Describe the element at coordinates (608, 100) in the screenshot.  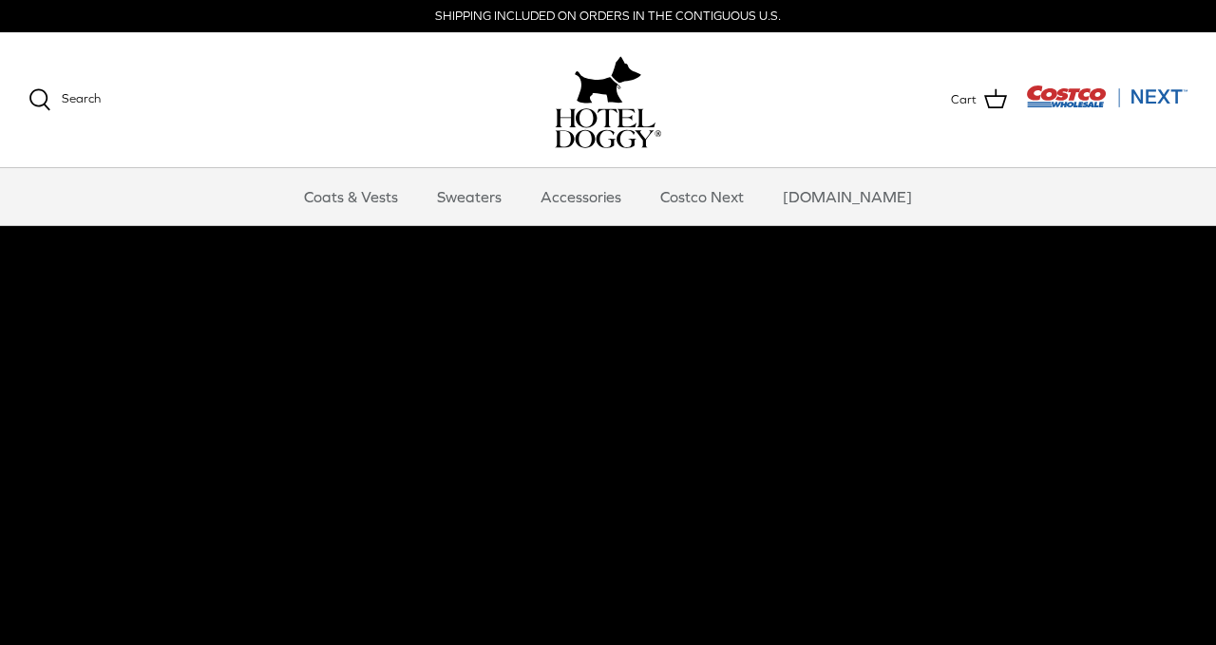
I see `a: hoteldoggy.com hoteldoggycom` at that location.